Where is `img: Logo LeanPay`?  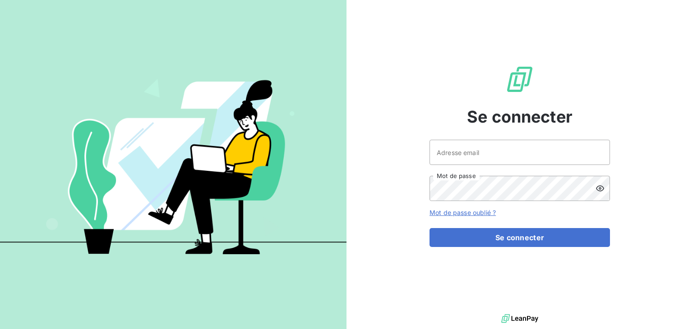 img: Logo LeanPay is located at coordinates (520, 79).